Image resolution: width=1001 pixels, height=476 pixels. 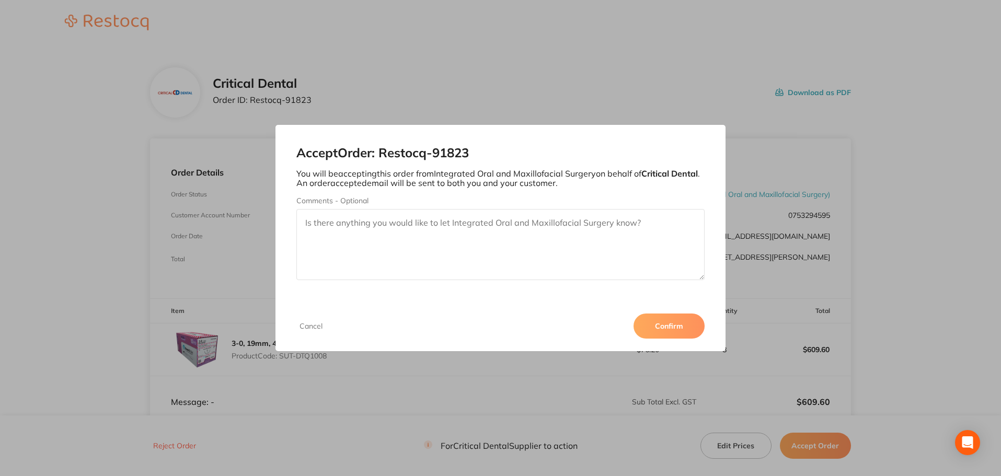 I want to click on div: Open Intercom Messenger, so click(x=967, y=443).